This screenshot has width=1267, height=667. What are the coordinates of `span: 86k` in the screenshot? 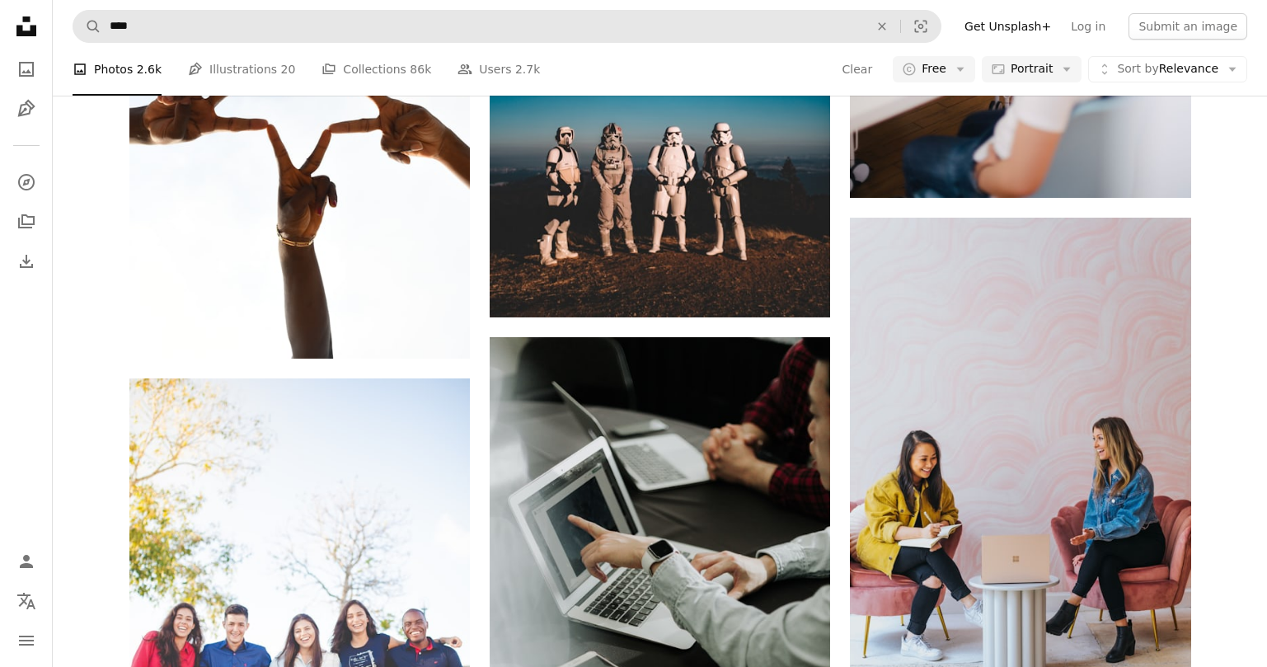 It's located at (420, 69).